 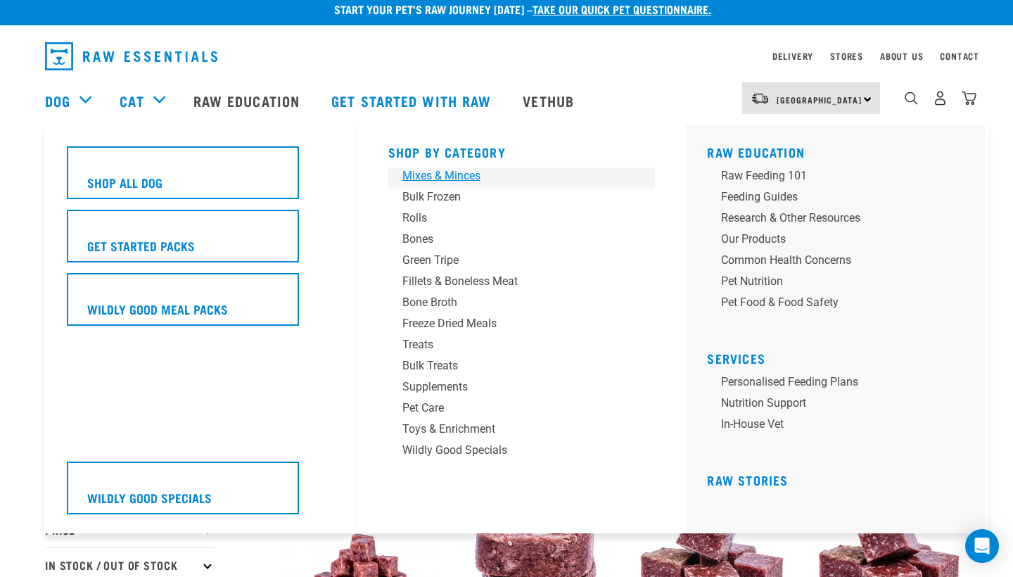 What do you see at coordinates (522, 326) in the screenshot?
I see `a: Freeze Dried Meals` at bounding box center [522, 326].